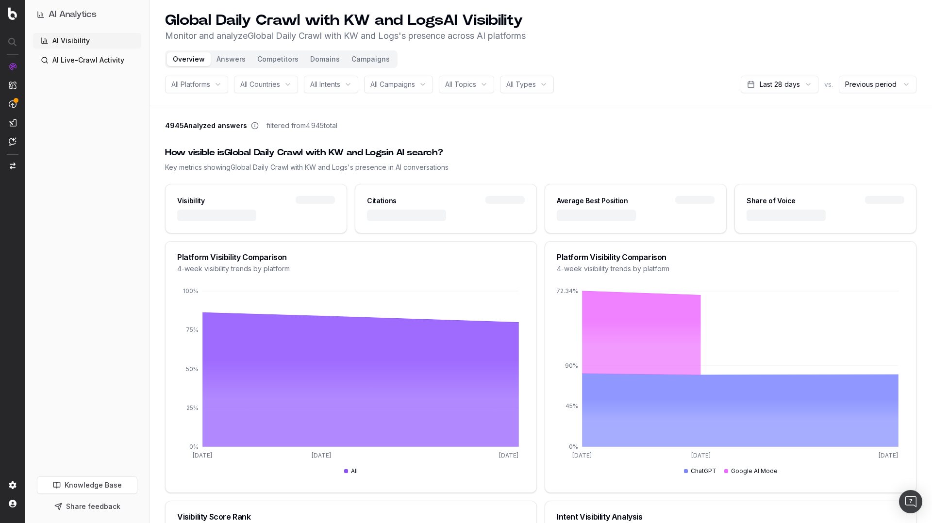 The width and height of the screenshot is (932, 523). I want to click on div: How visible is Global Daily Crawl with KW and Logs in AI search?, so click(541, 153).